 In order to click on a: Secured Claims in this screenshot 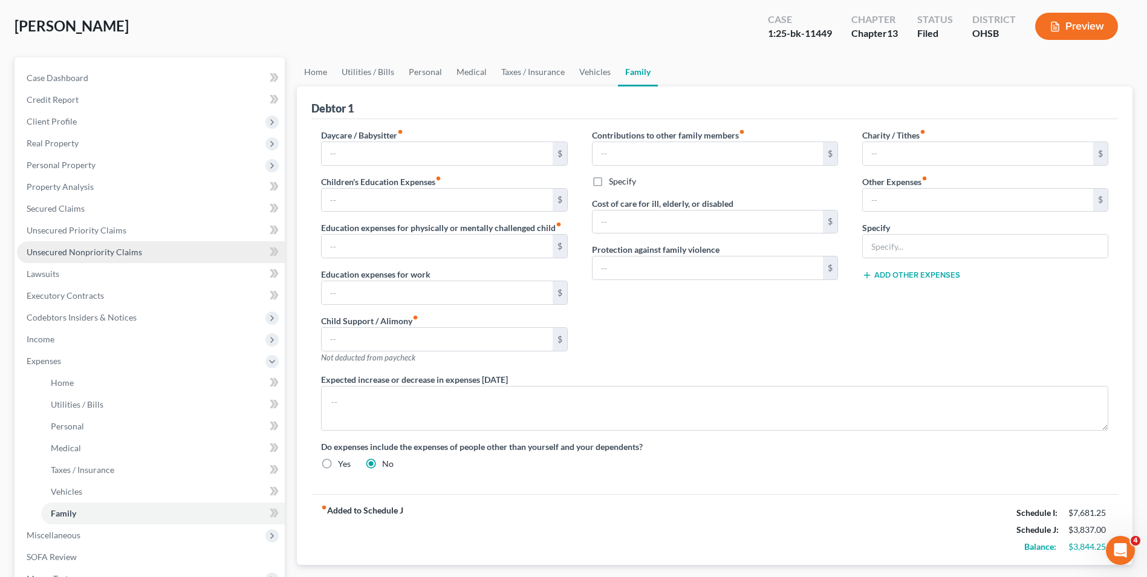, I will do `click(151, 209)`.